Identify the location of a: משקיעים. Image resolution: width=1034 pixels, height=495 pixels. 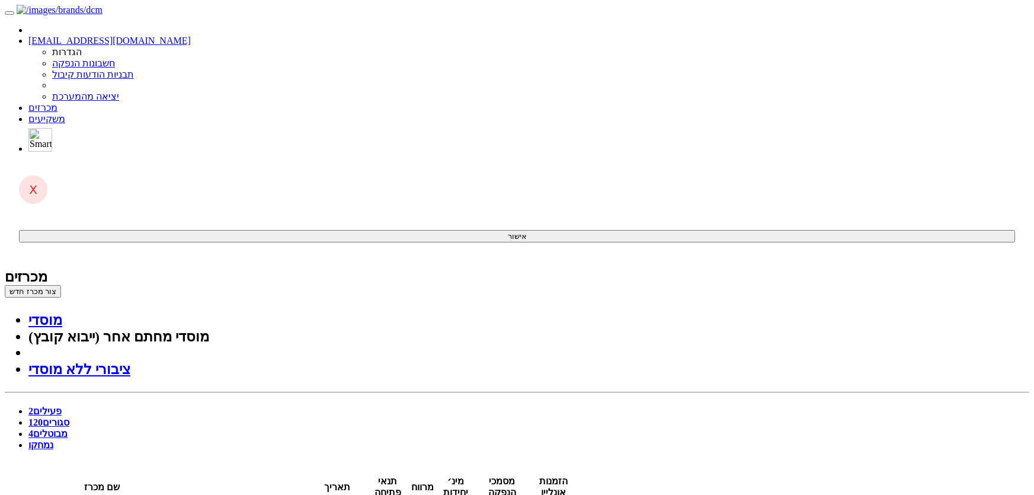
(47, 119).